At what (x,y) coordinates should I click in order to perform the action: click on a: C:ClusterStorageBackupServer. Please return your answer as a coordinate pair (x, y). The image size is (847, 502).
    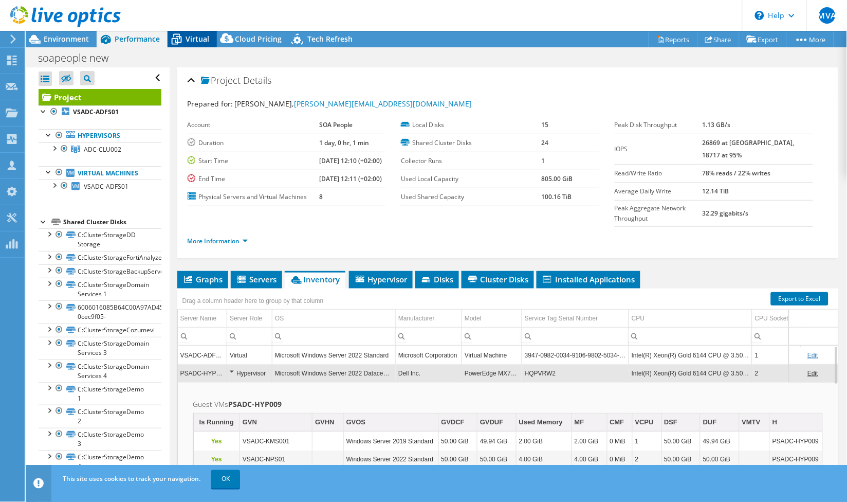
    Looking at the image, I should click on (100, 271).